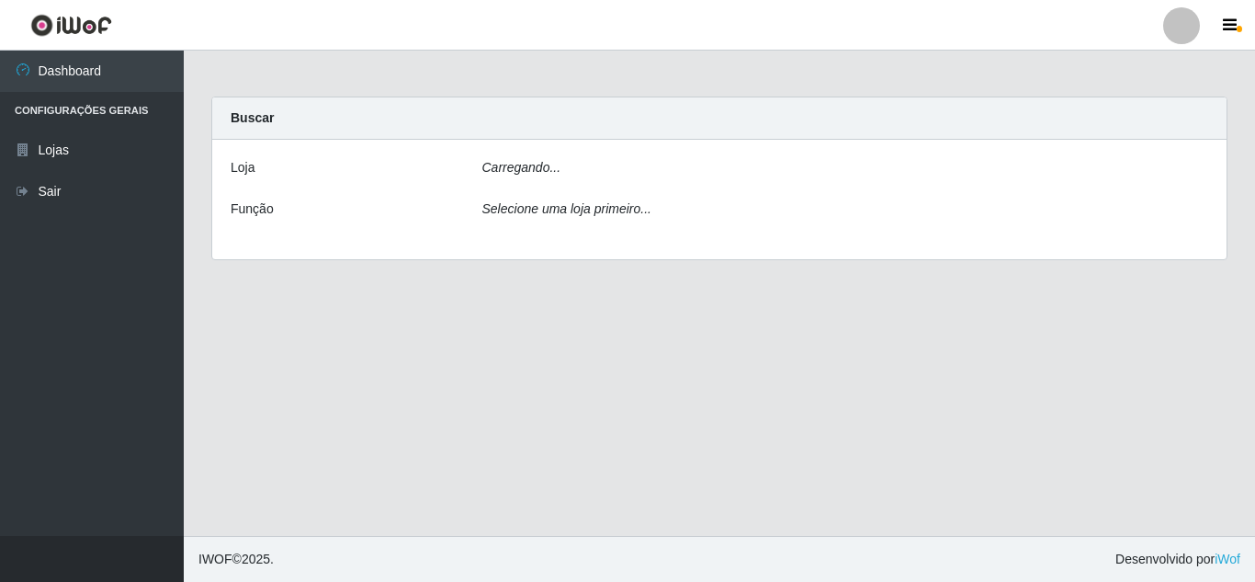 Image resolution: width=1255 pixels, height=582 pixels. What do you see at coordinates (522, 167) in the screenshot?
I see `i: Carregando...` at bounding box center [522, 167].